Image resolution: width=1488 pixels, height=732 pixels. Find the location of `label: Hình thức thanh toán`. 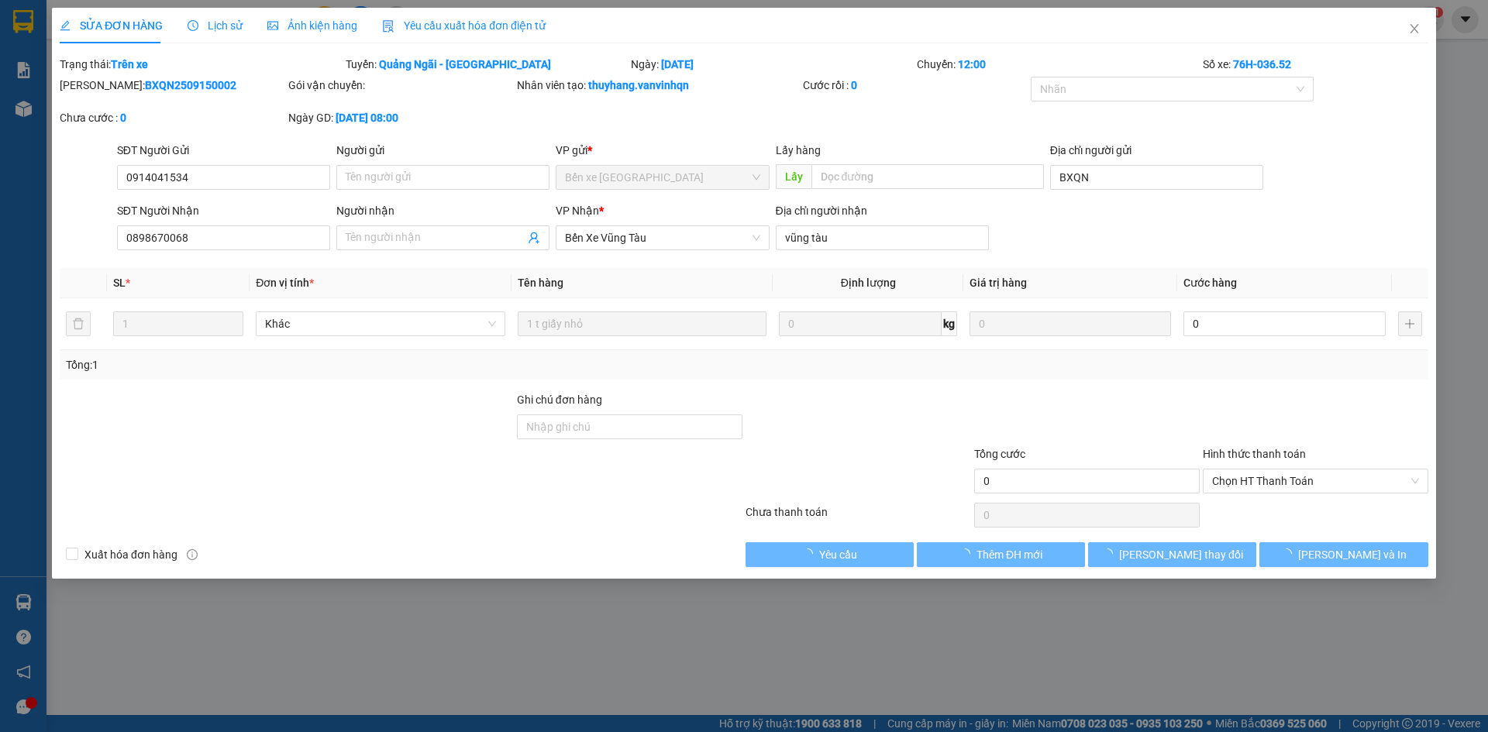

label: Hình thức thanh toán is located at coordinates (1254, 454).